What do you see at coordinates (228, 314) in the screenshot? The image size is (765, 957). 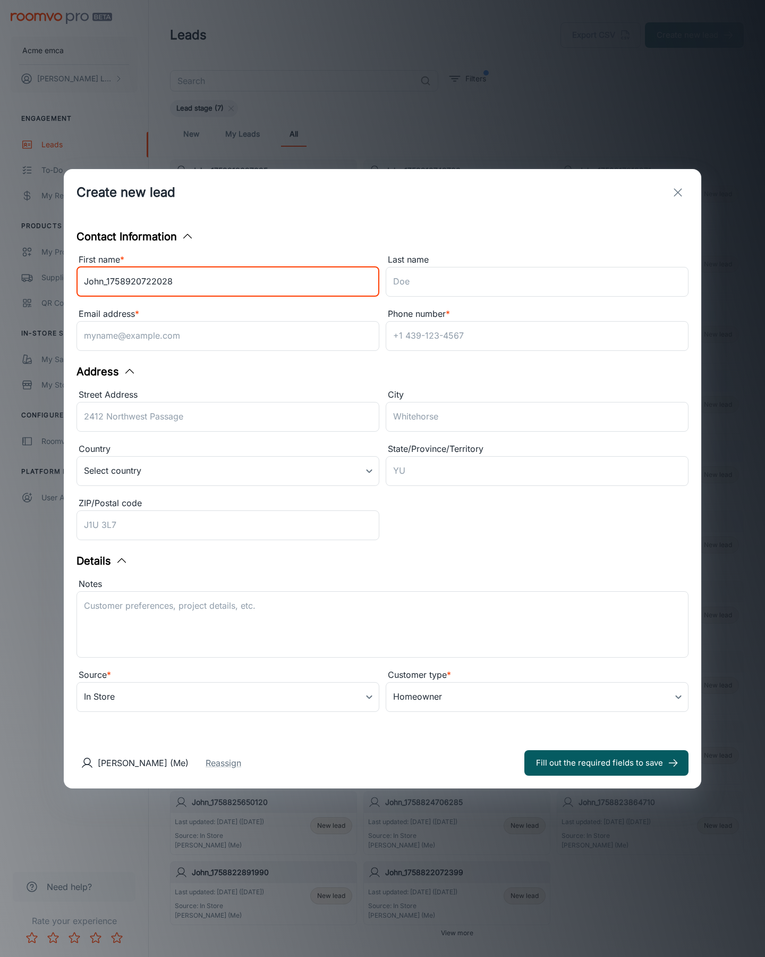 I see `div: Email address` at bounding box center [228, 314].